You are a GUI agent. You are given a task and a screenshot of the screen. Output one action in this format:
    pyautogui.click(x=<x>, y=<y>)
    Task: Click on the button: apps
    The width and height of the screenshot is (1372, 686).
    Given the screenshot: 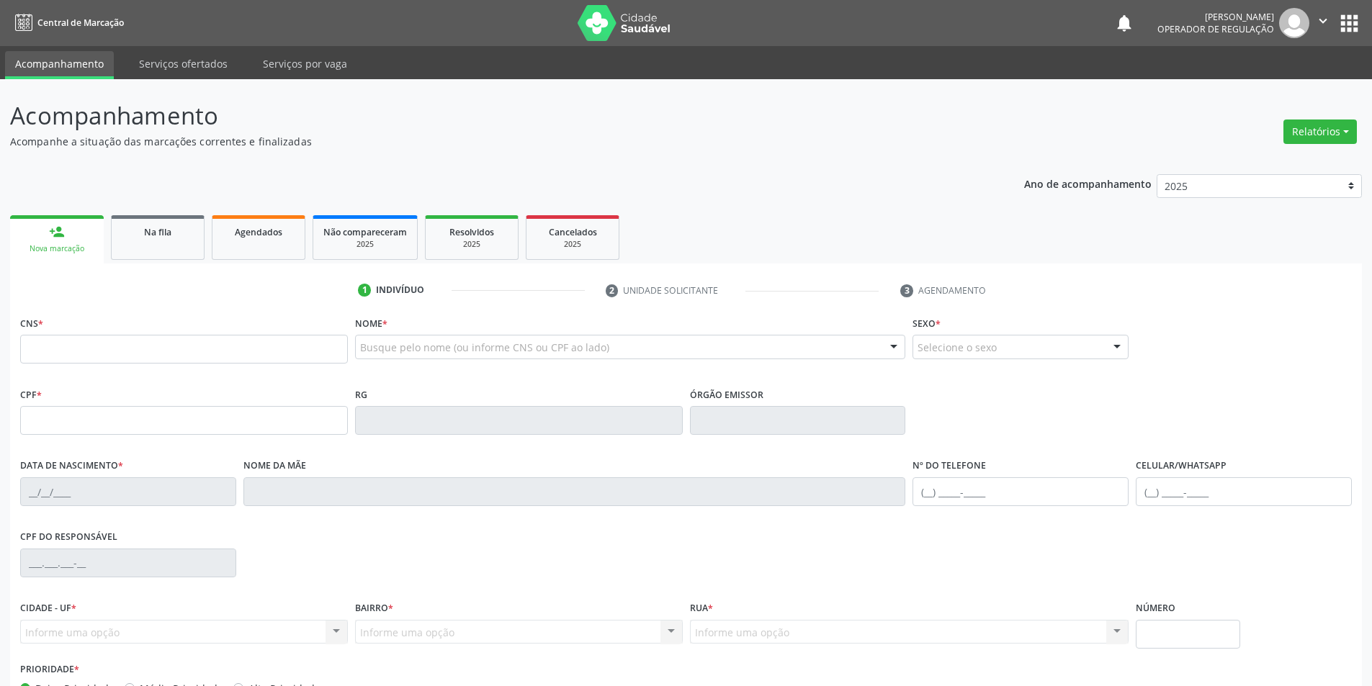 What is the action you would take?
    pyautogui.click(x=1349, y=23)
    